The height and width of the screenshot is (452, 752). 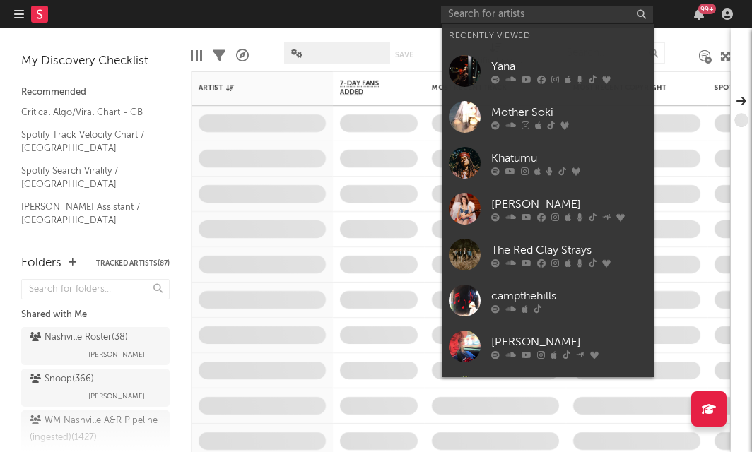 What do you see at coordinates (251, 88) in the screenshot?
I see `div: Artist` at bounding box center [251, 88].